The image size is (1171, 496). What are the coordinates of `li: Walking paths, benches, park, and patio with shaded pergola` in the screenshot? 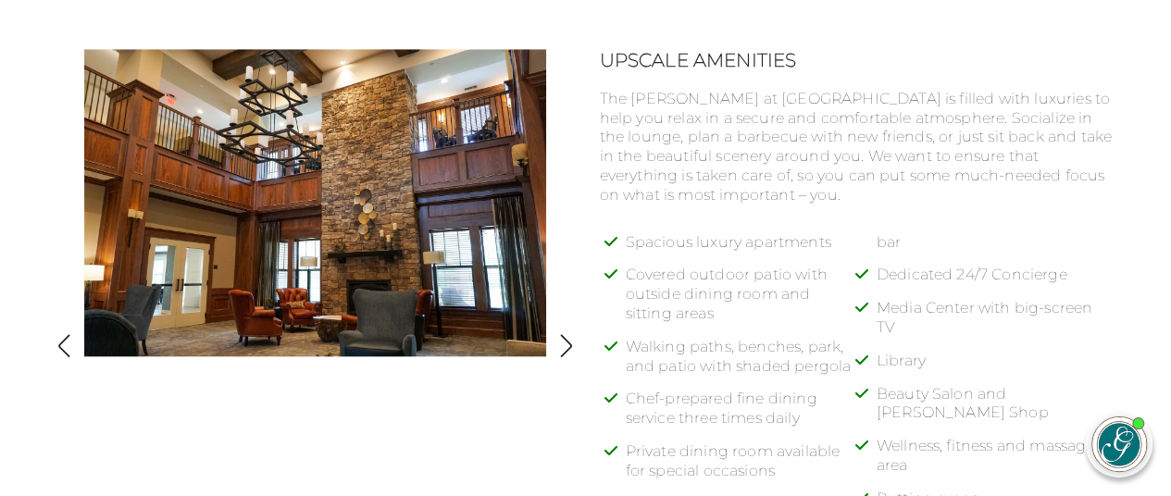 It's located at (743, 364).